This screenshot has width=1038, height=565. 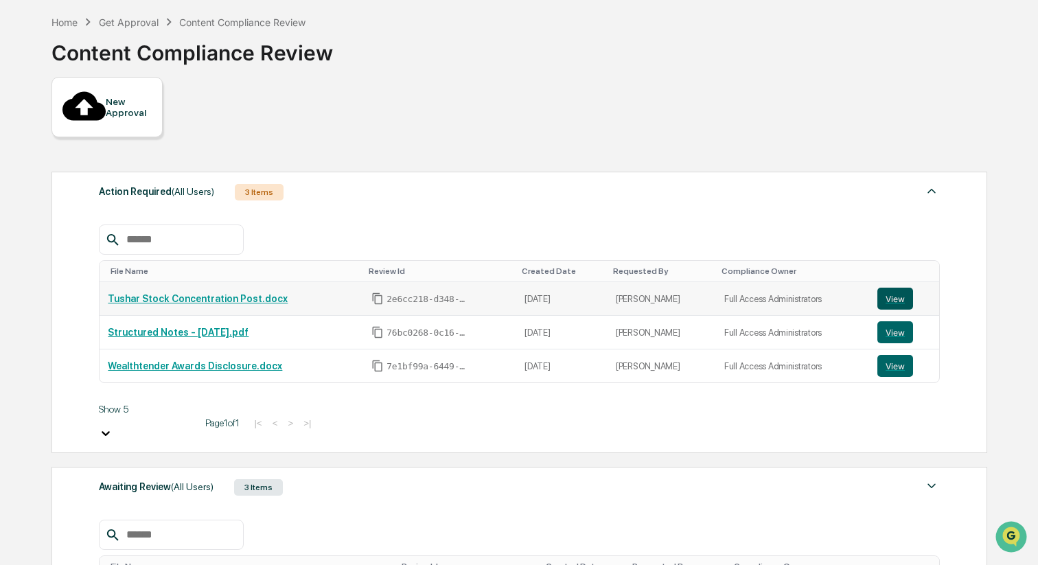 What do you see at coordinates (428, 367) in the screenshot?
I see `span: 7e1bf99a-6449-45c3-8181-c0e5f5f3b389` at bounding box center [428, 367].